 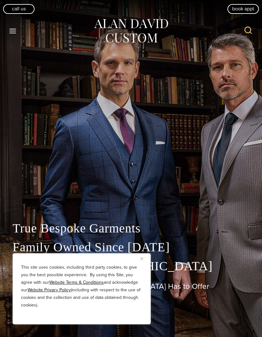 I want to click on a: Call Us, so click(x=19, y=9).